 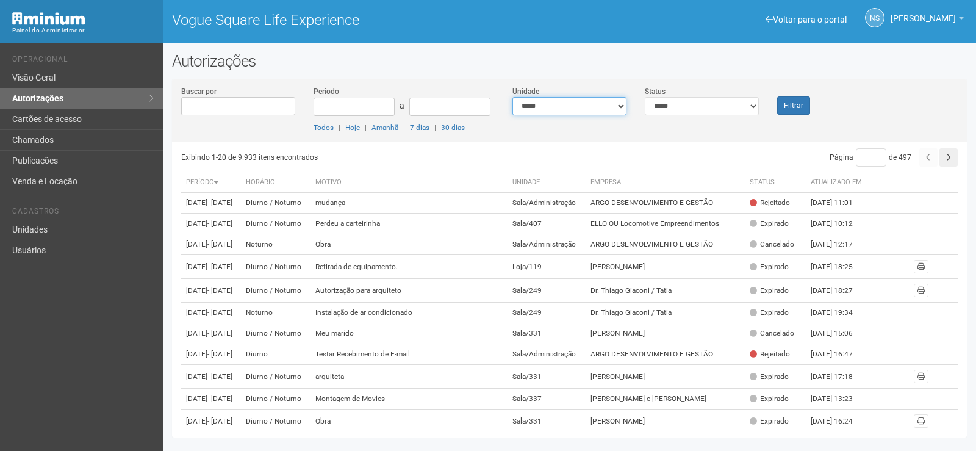 I want to click on img: Minium, so click(x=49, y=18).